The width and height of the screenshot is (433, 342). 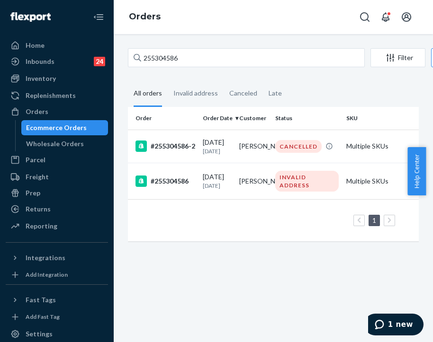 What do you see at coordinates (57, 177) in the screenshot?
I see `a: Freight` at bounding box center [57, 177].